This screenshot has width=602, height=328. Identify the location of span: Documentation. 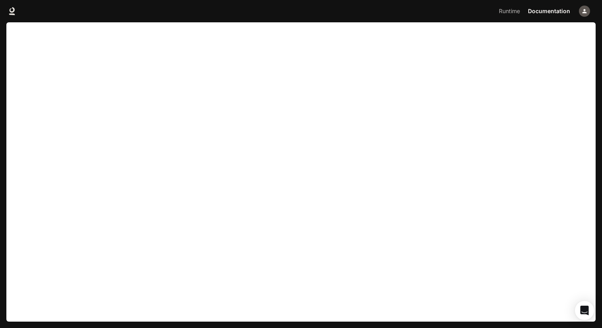
(549, 11).